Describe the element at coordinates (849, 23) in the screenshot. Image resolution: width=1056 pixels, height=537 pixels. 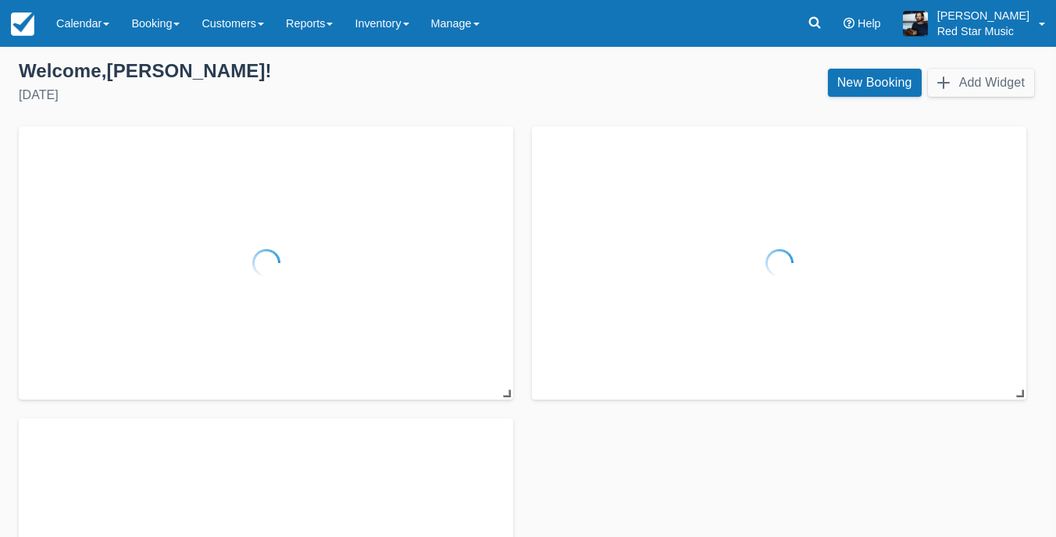
I see `i: Help` at that location.